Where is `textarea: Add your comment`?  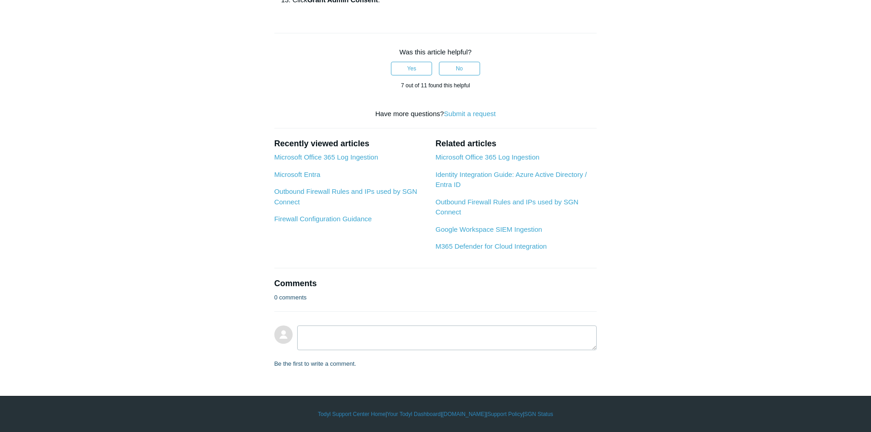
textarea: Add your comment is located at coordinates (447, 338).